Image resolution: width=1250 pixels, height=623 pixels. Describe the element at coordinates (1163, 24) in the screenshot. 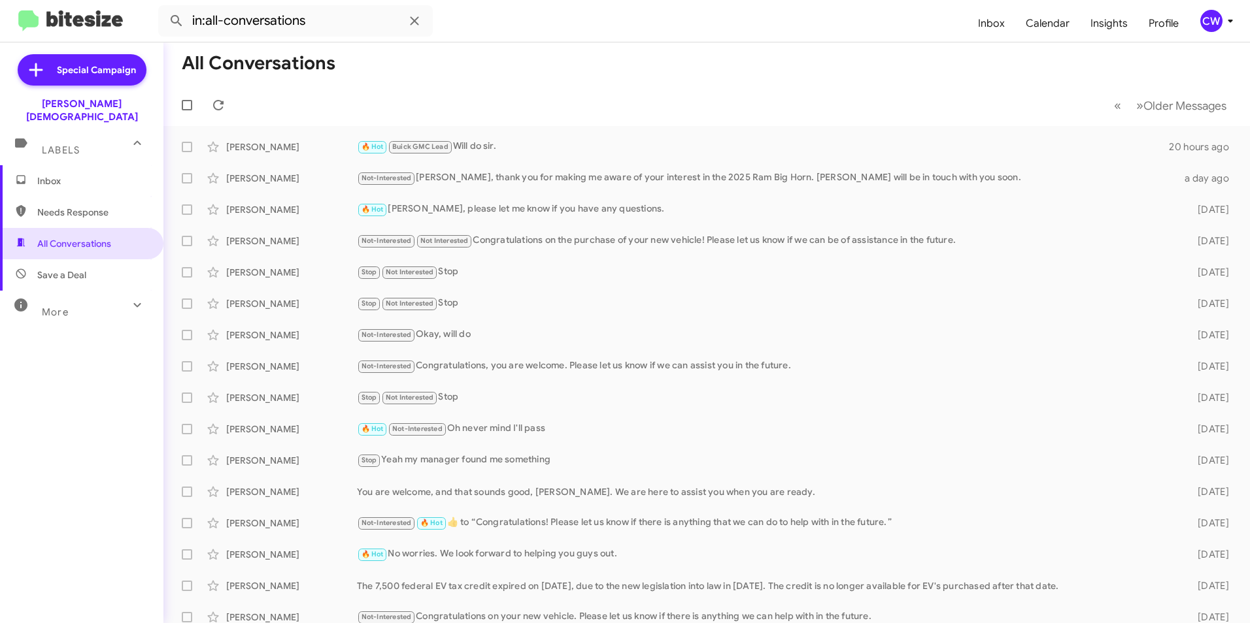

I see `span: Profile` at that location.